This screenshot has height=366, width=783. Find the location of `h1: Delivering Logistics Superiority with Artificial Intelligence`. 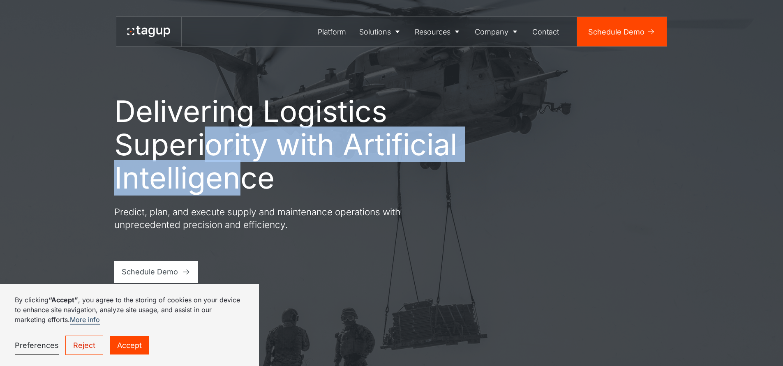

h1: Delivering Logistics Superiority with Artificial Intelligence is located at coordinates (287, 144).